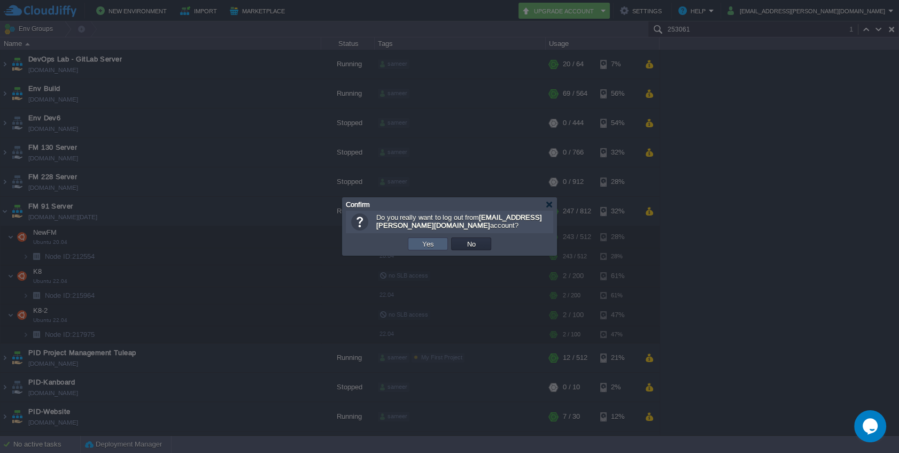 Image resolution: width=899 pixels, height=453 pixels. What do you see at coordinates (459, 221) in the screenshot?
I see `span: Do you really want to log out from account?` at bounding box center [459, 221].